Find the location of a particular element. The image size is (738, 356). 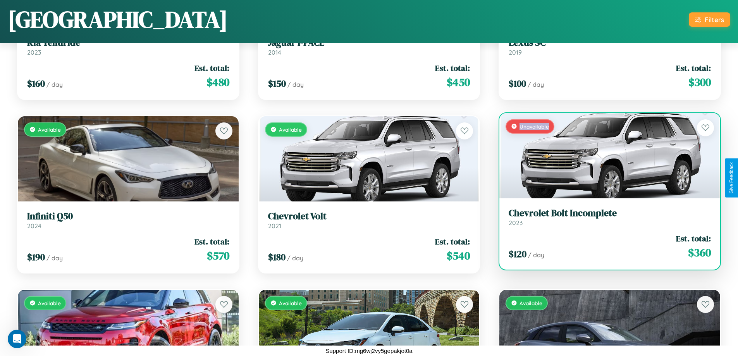

span: Unavailable is located at coordinates (534, 126).